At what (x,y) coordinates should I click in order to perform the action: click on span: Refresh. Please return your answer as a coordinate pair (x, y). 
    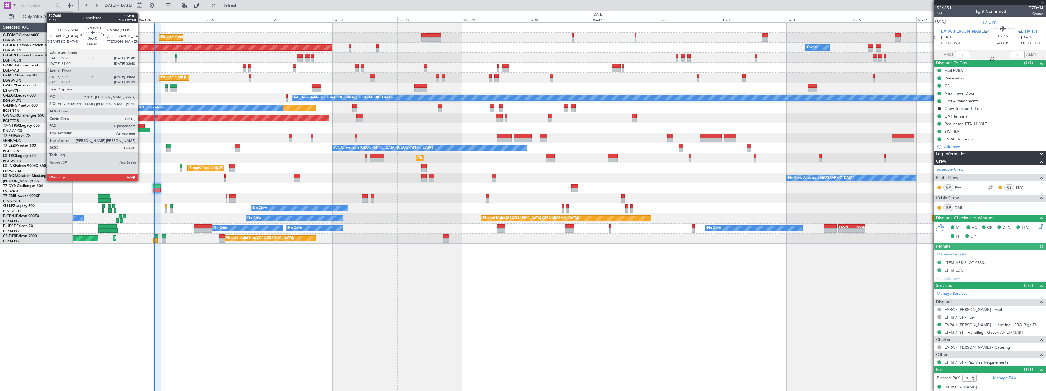
    Looking at the image, I should click on (230, 5).